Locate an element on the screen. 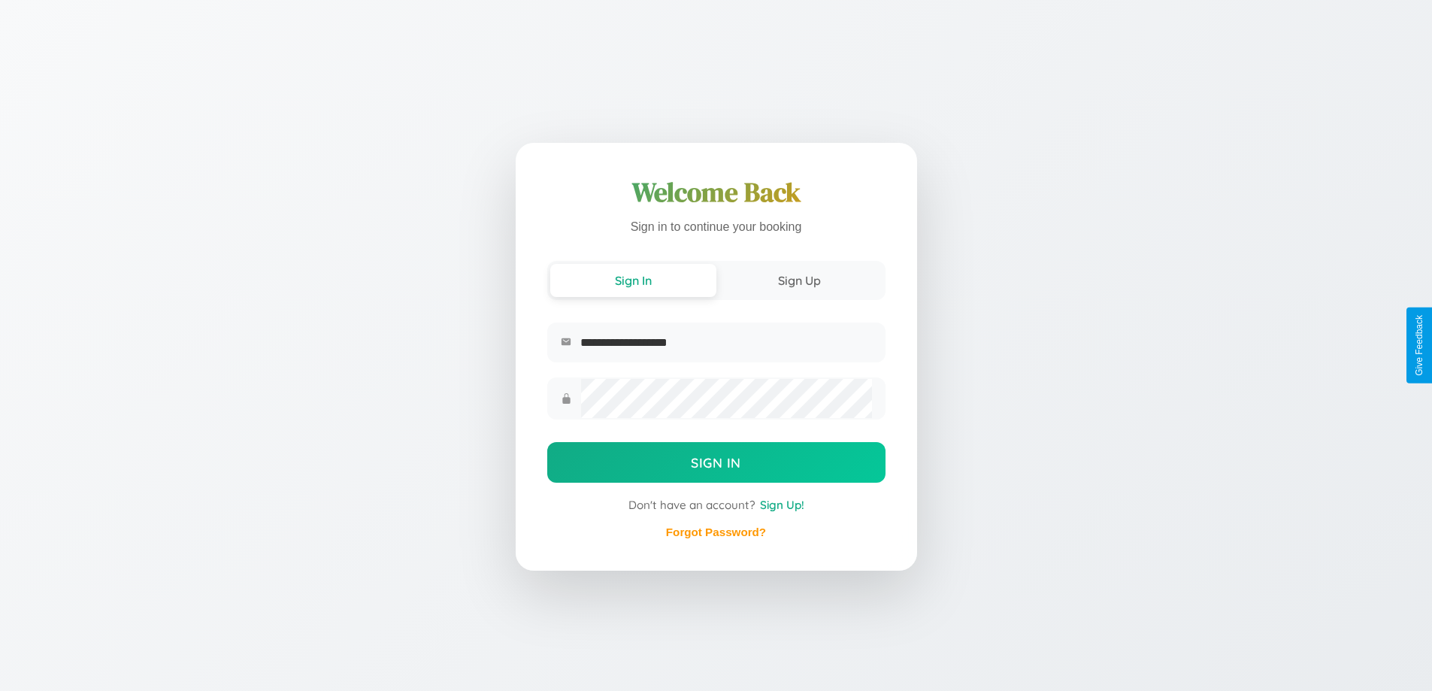  button: Sign Up is located at coordinates (799, 280).